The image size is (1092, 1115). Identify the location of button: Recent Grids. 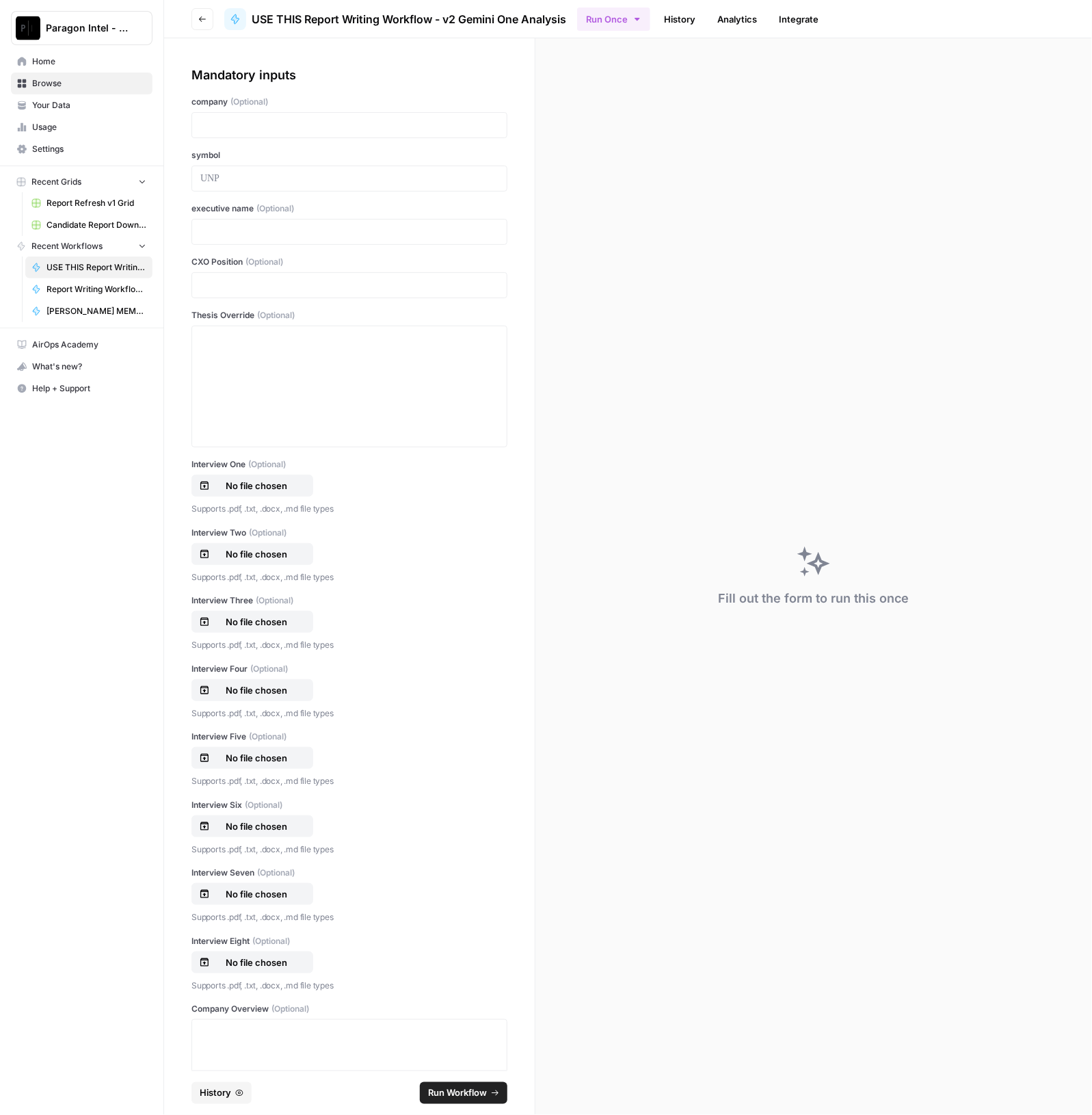
(82, 182).